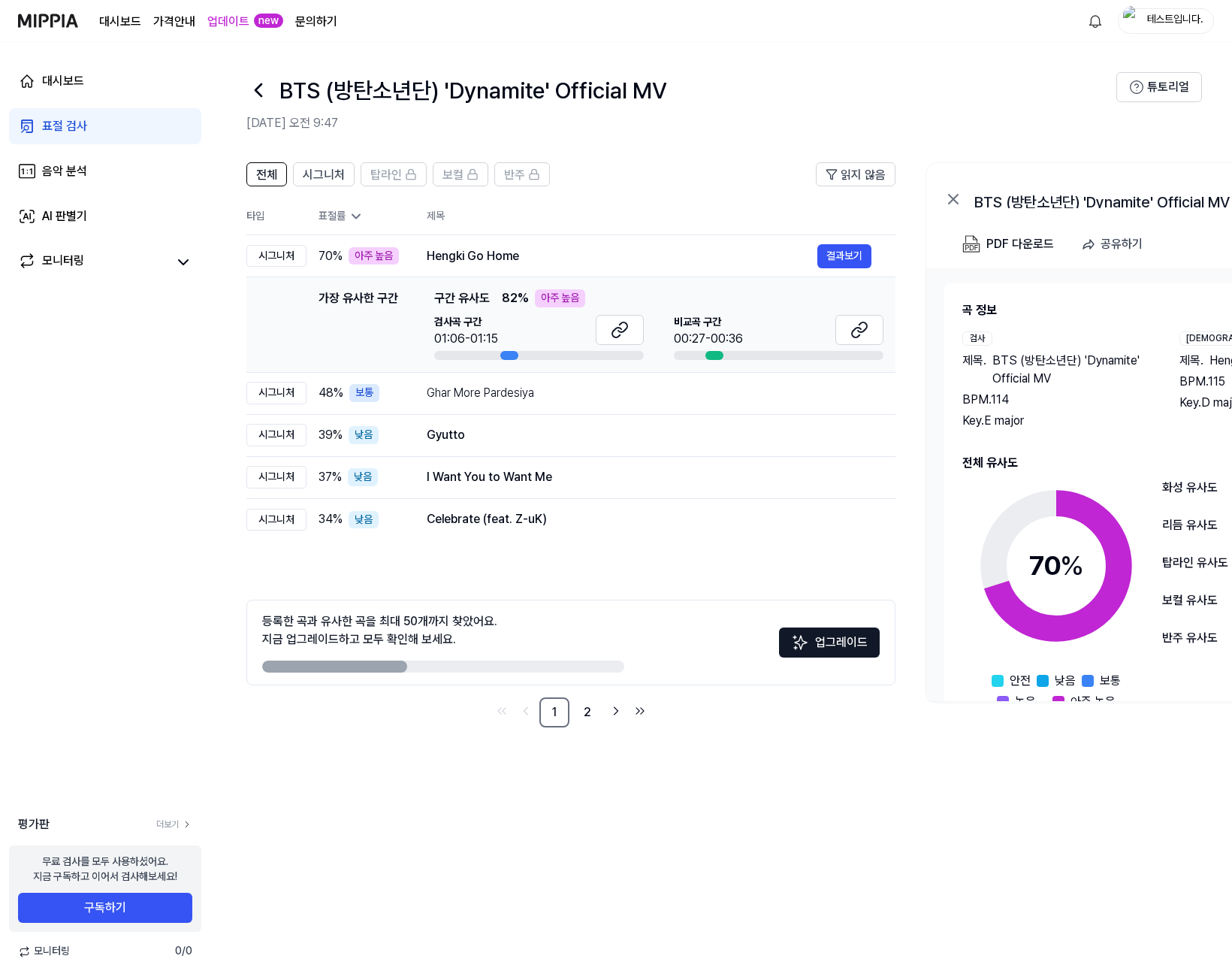  Describe the element at coordinates (709, 339) in the screenshot. I see `div: 00:27-00:36` at that location.